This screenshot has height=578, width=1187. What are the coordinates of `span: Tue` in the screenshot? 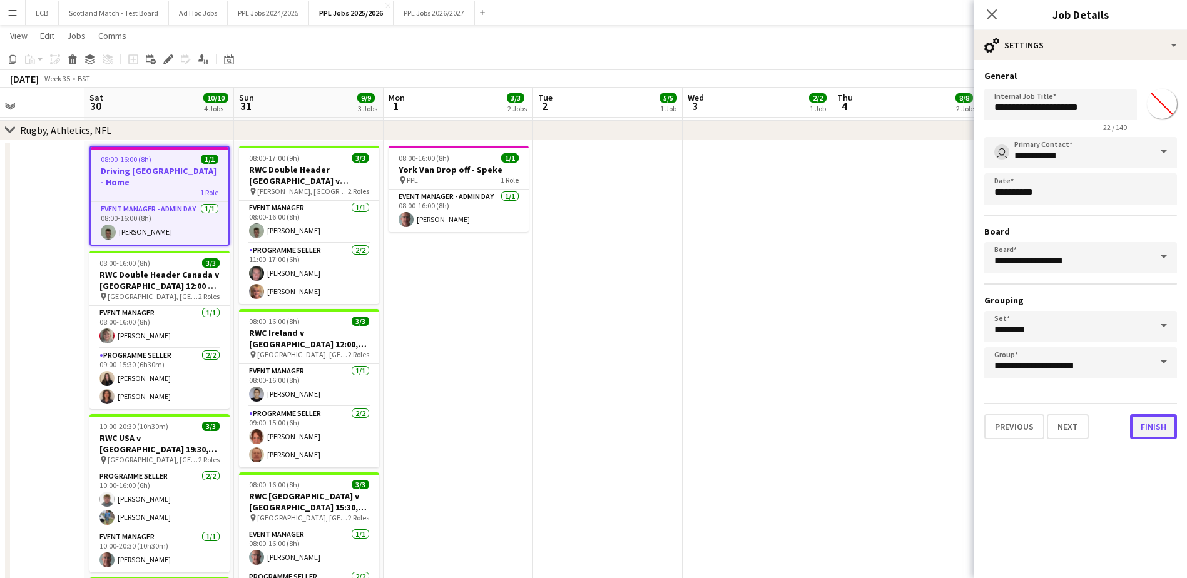 It's located at (545, 98).